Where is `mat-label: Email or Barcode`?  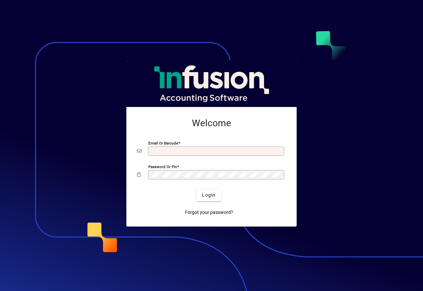 mat-label: Email or Barcode is located at coordinates (163, 143).